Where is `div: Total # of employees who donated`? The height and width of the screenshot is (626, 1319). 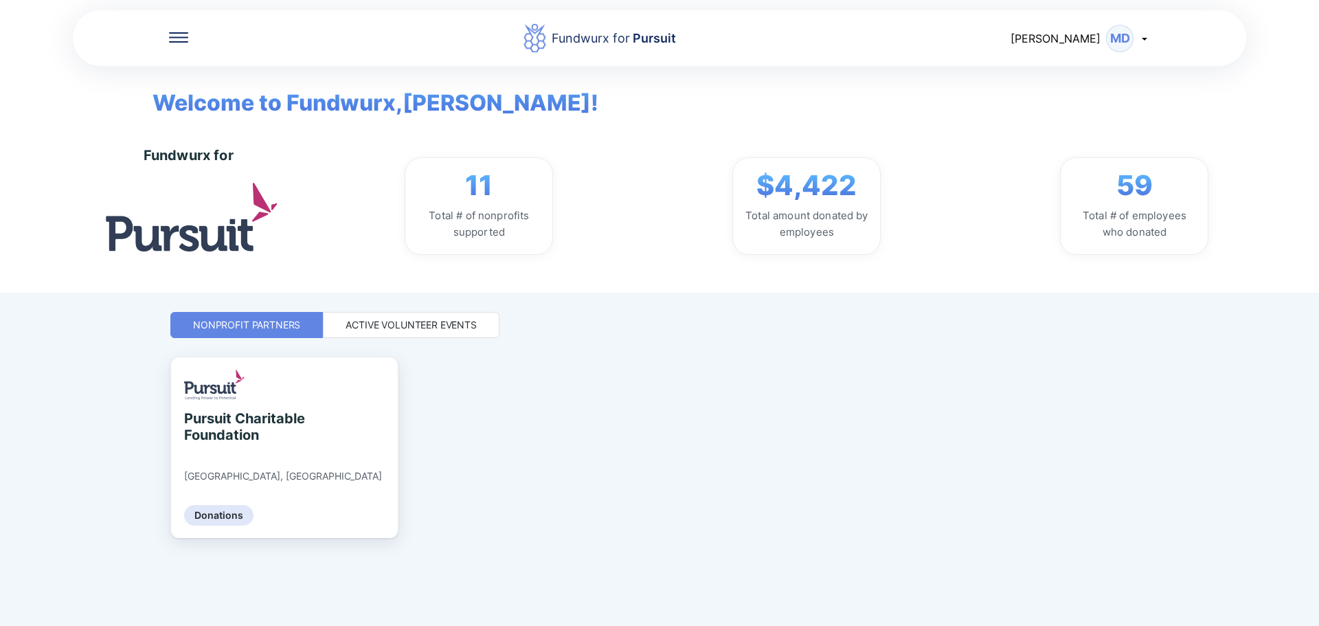 div: Total # of employees who donated is located at coordinates (1134, 224).